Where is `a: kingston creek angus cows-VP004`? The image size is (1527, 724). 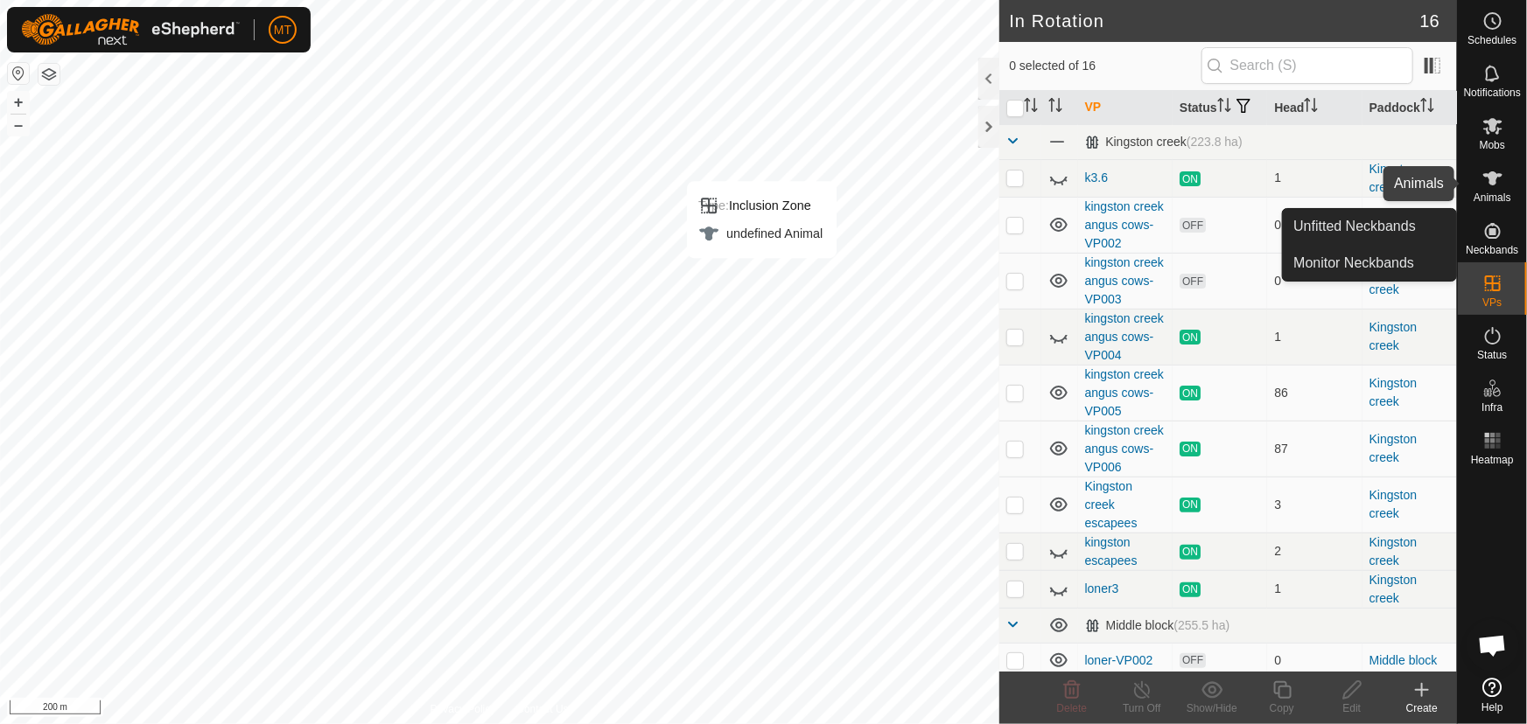 a: kingston creek angus cows-VP004 is located at coordinates (1124, 337).